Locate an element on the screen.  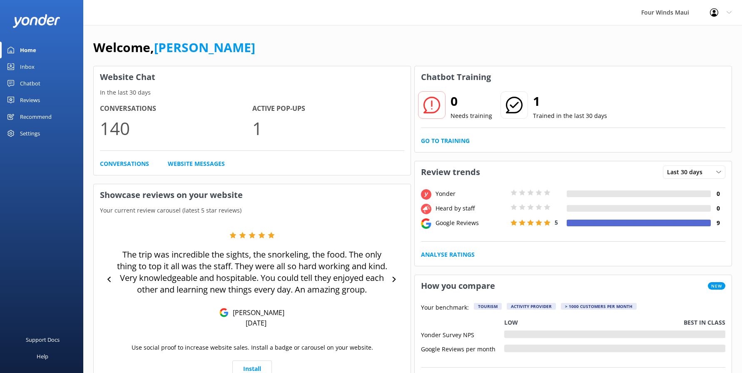
div: Reviews is located at coordinates (30, 100).